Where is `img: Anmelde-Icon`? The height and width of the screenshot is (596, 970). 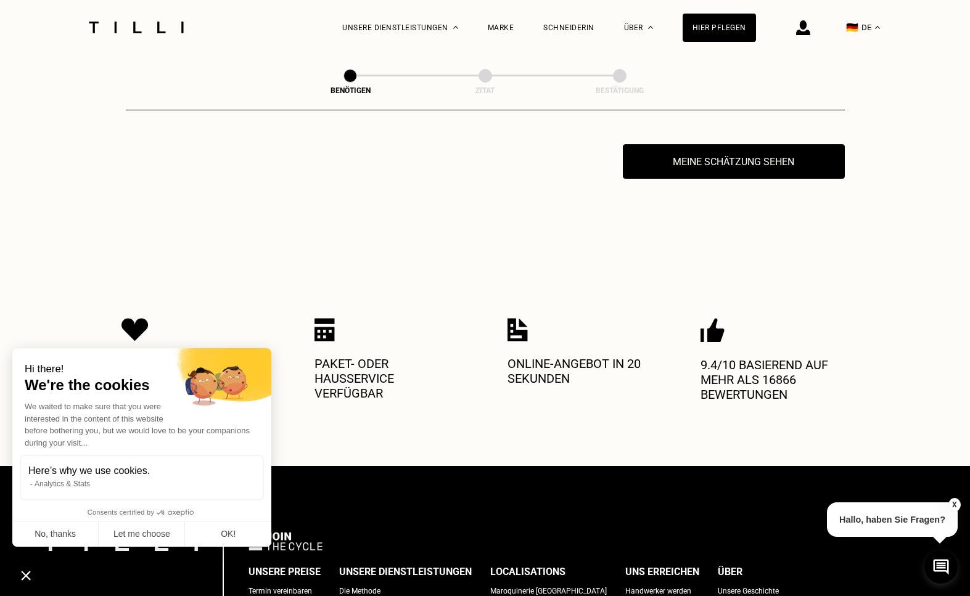
img: Anmelde-Icon is located at coordinates (803, 28).